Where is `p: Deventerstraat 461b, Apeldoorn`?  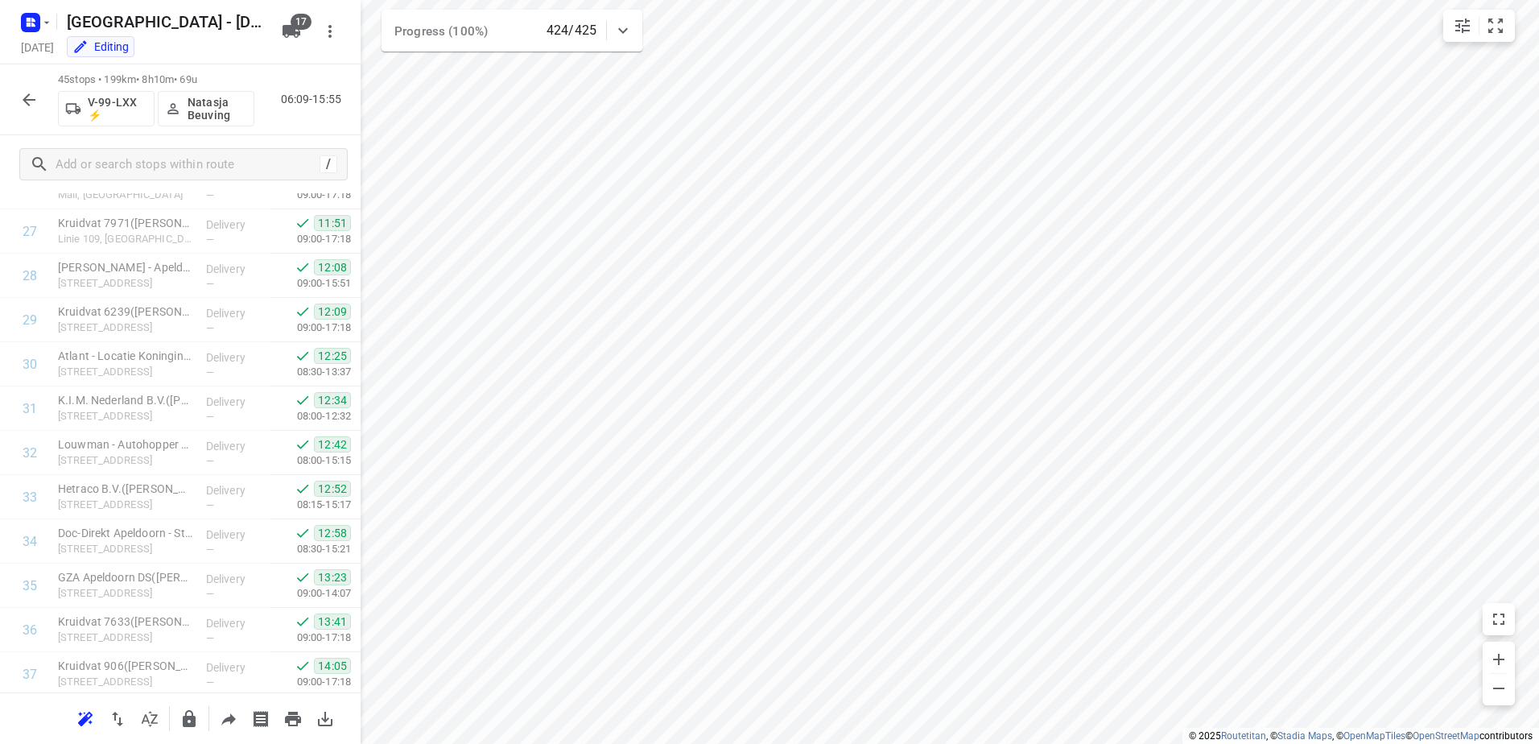 p: Deventerstraat 461b, Apeldoorn is located at coordinates (126, 593).